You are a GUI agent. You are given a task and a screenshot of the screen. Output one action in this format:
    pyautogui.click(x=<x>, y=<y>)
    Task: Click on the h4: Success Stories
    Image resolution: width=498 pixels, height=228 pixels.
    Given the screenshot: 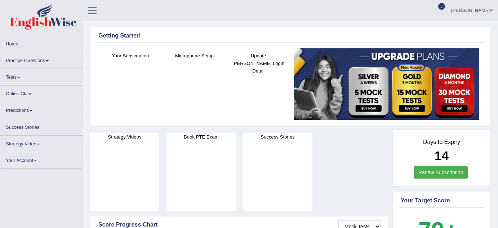 What is the action you would take?
    pyautogui.click(x=278, y=137)
    